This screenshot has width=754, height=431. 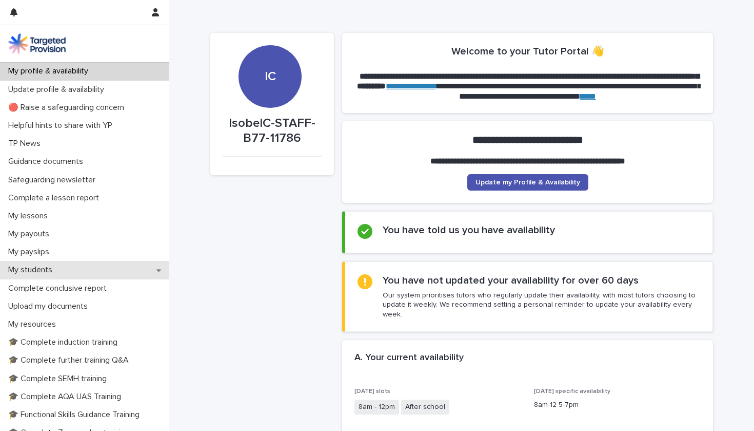 I want to click on h2: A. Your current availability, so click(x=409, y=358).